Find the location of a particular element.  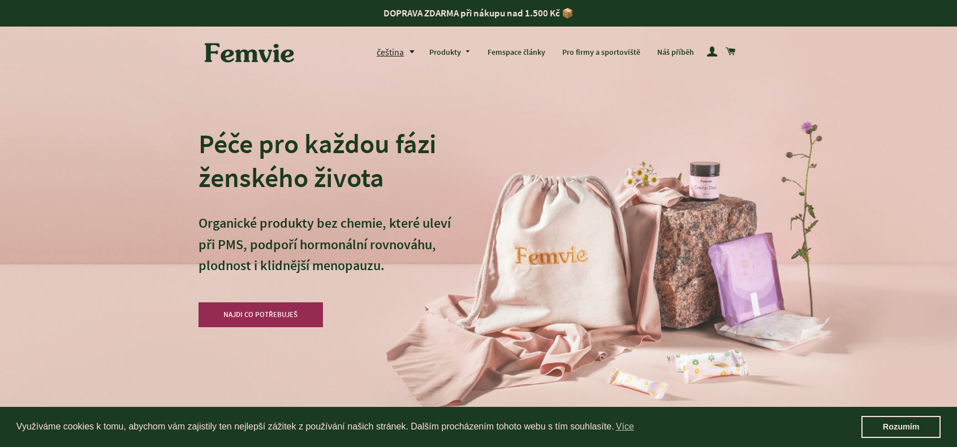

a: Produkty is located at coordinates (450, 53).